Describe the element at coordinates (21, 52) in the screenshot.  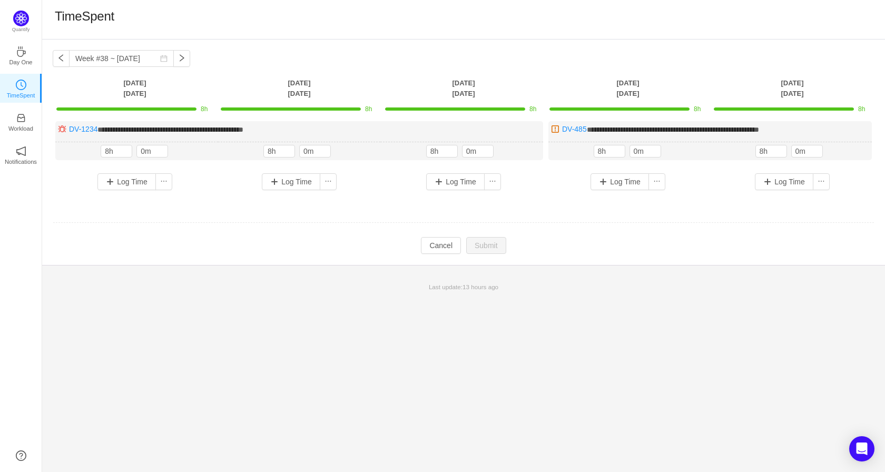
I see `i: icon: coffee` at that location.